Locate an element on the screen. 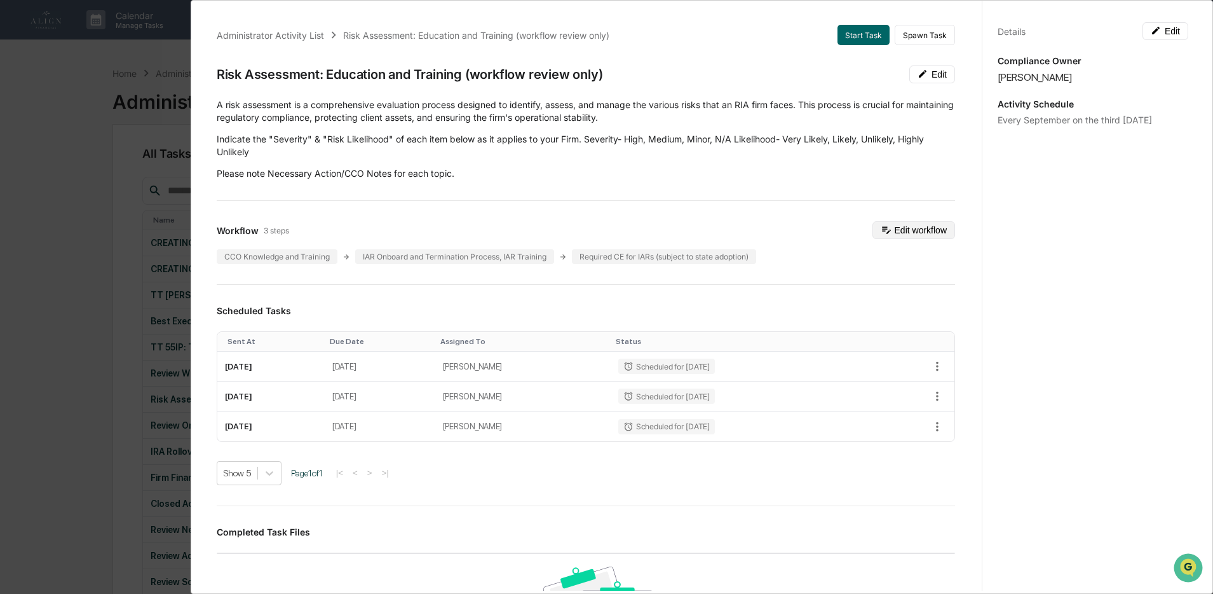 The height and width of the screenshot is (594, 1213). div: IAR Onboard and Termination Process, IAR Training is located at coordinates (454, 256).